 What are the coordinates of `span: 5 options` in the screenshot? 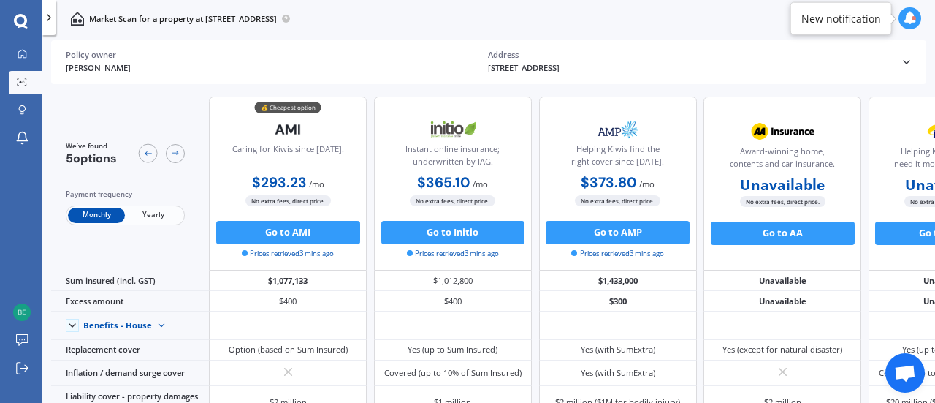 It's located at (91, 158).